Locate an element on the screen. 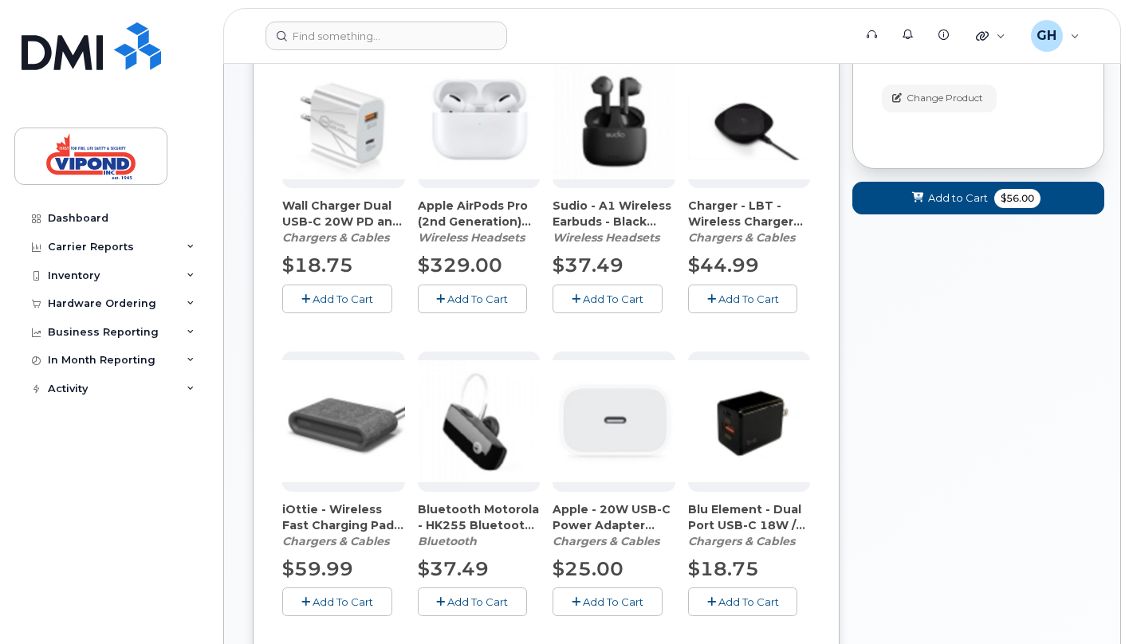  input: Find something... is located at coordinates (386, 36).